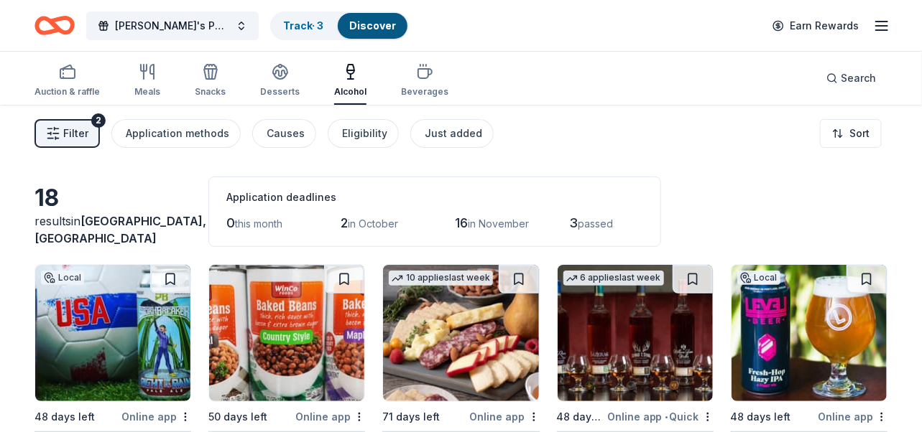 The height and width of the screenshot is (432, 922). What do you see at coordinates (113, 230) in the screenshot?
I see `div: results` at bounding box center [113, 230].